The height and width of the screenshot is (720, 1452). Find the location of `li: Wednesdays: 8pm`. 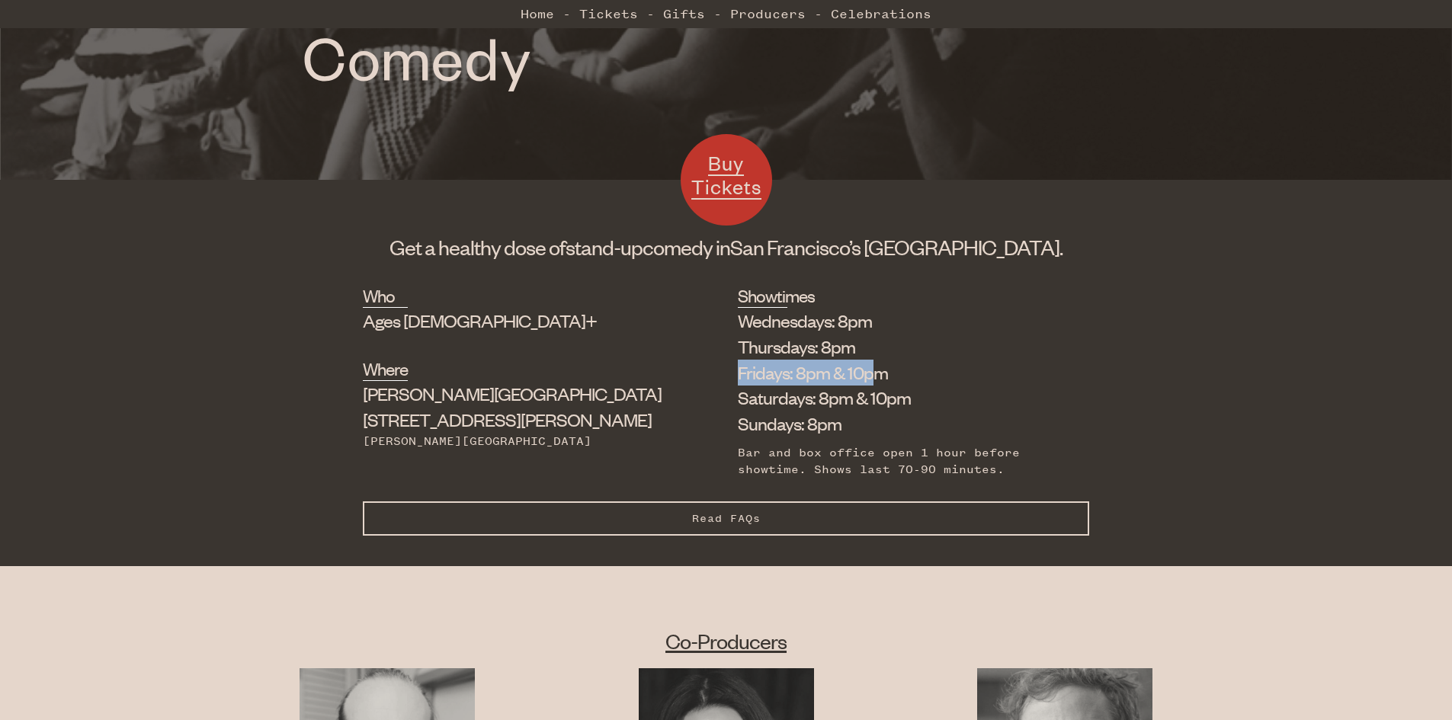

li: Wednesdays: 8pm is located at coordinates (902, 321).